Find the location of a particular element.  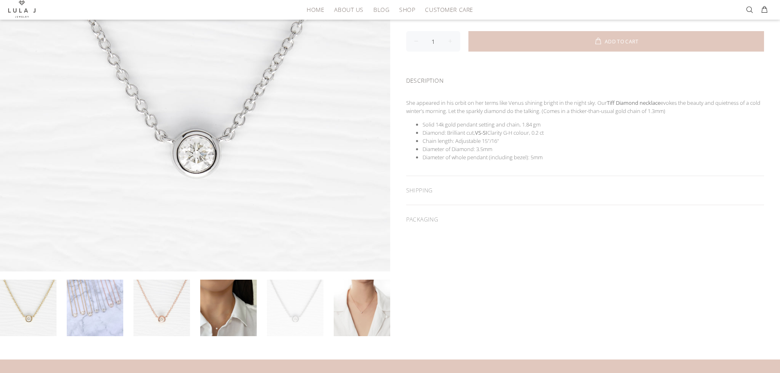

strong: VS-SI is located at coordinates (481, 133).